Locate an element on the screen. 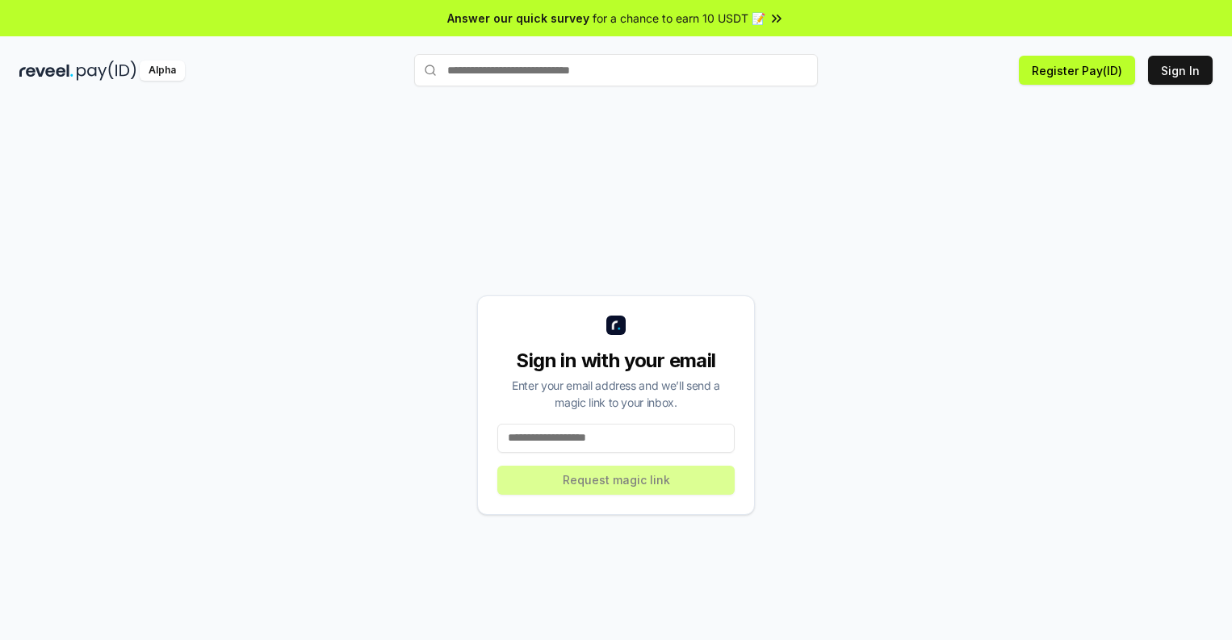 The height and width of the screenshot is (640, 1232). button: Register Pay(ID) is located at coordinates (1077, 70).